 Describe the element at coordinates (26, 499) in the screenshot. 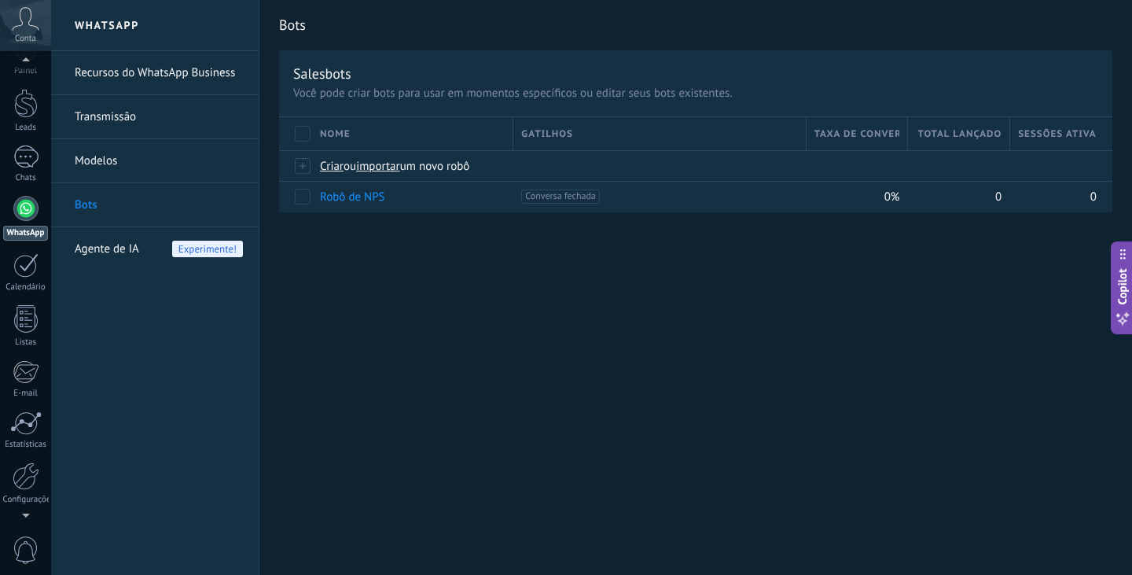

I see `div: Configurações` at that location.